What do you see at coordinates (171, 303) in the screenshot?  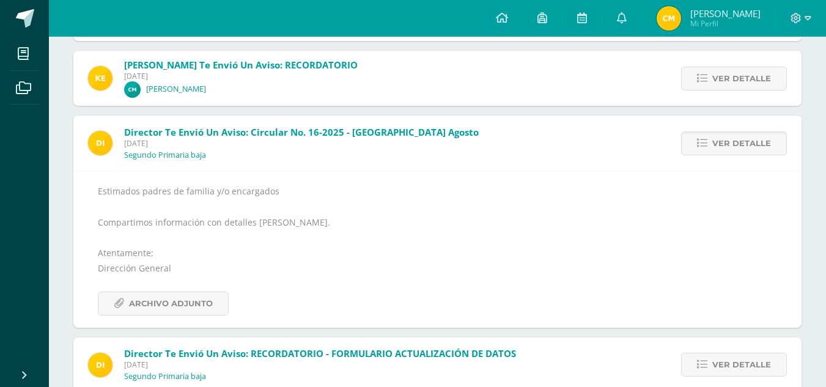 I see `span: Archivo Adjunto` at bounding box center [171, 303].